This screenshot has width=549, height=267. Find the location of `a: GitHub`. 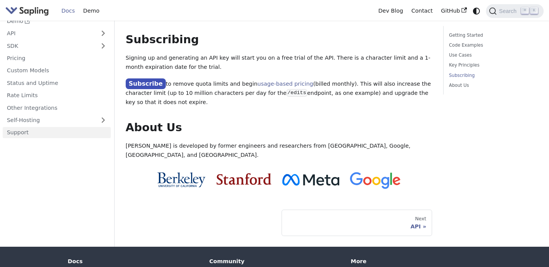

a: GitHub is located at coordinates (453, 11).